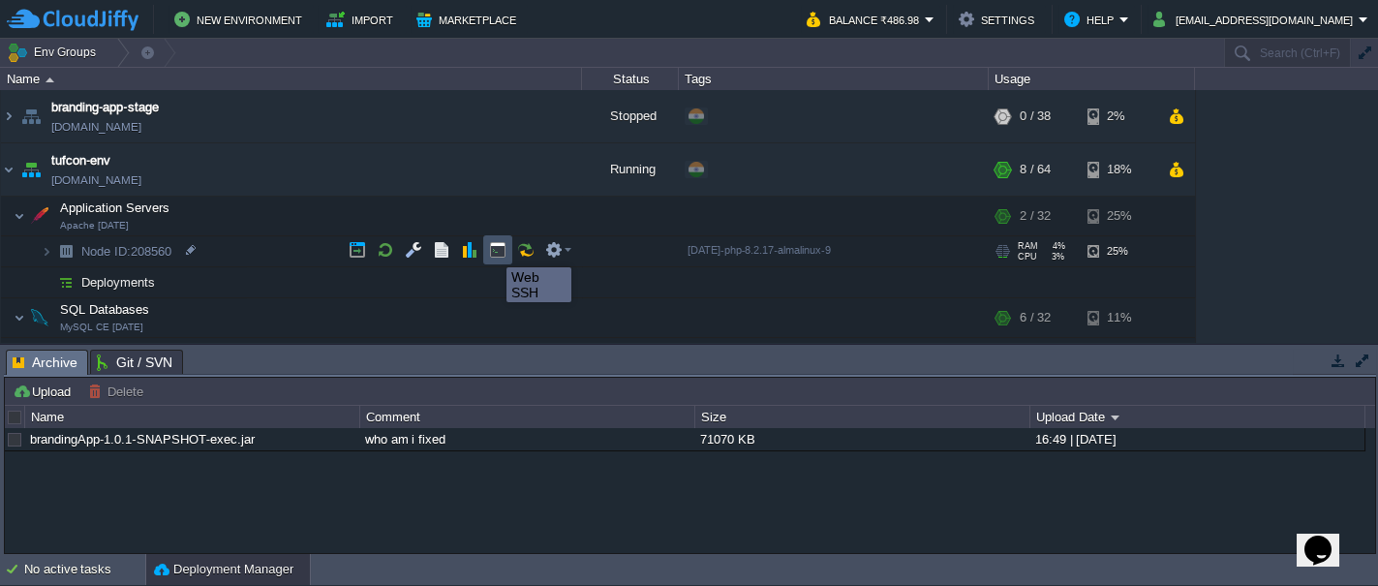  Describe the element at coordinates (115, 207) in the screenshot. I see `span: Application Servers` at that location.